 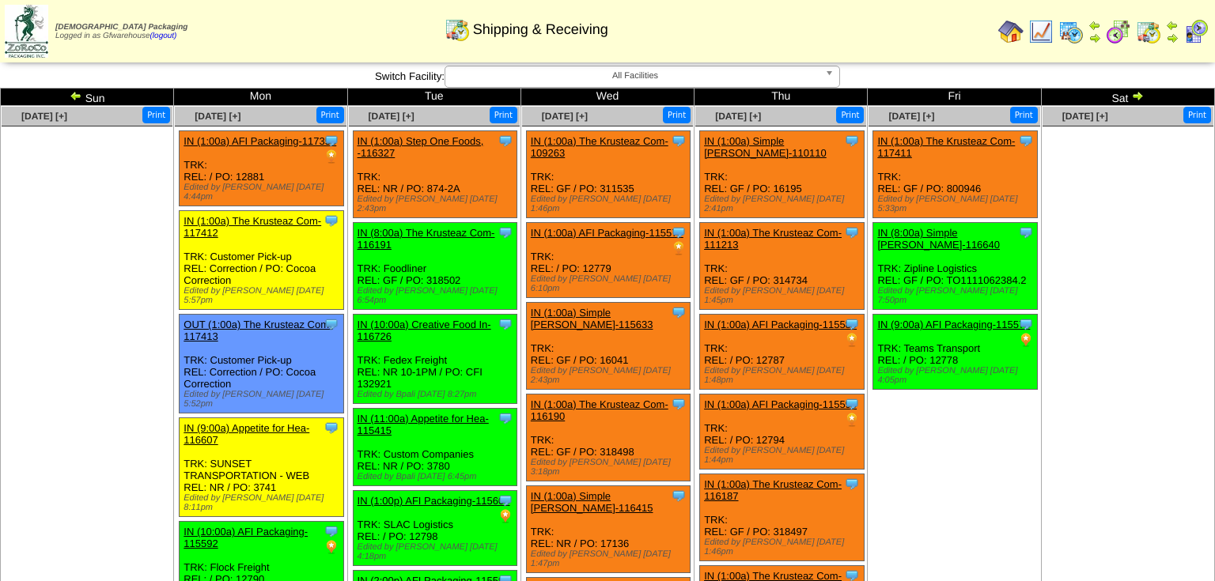 I want to click on div: TRK: REL: / PO: 12794, so click(x=782, y=432).